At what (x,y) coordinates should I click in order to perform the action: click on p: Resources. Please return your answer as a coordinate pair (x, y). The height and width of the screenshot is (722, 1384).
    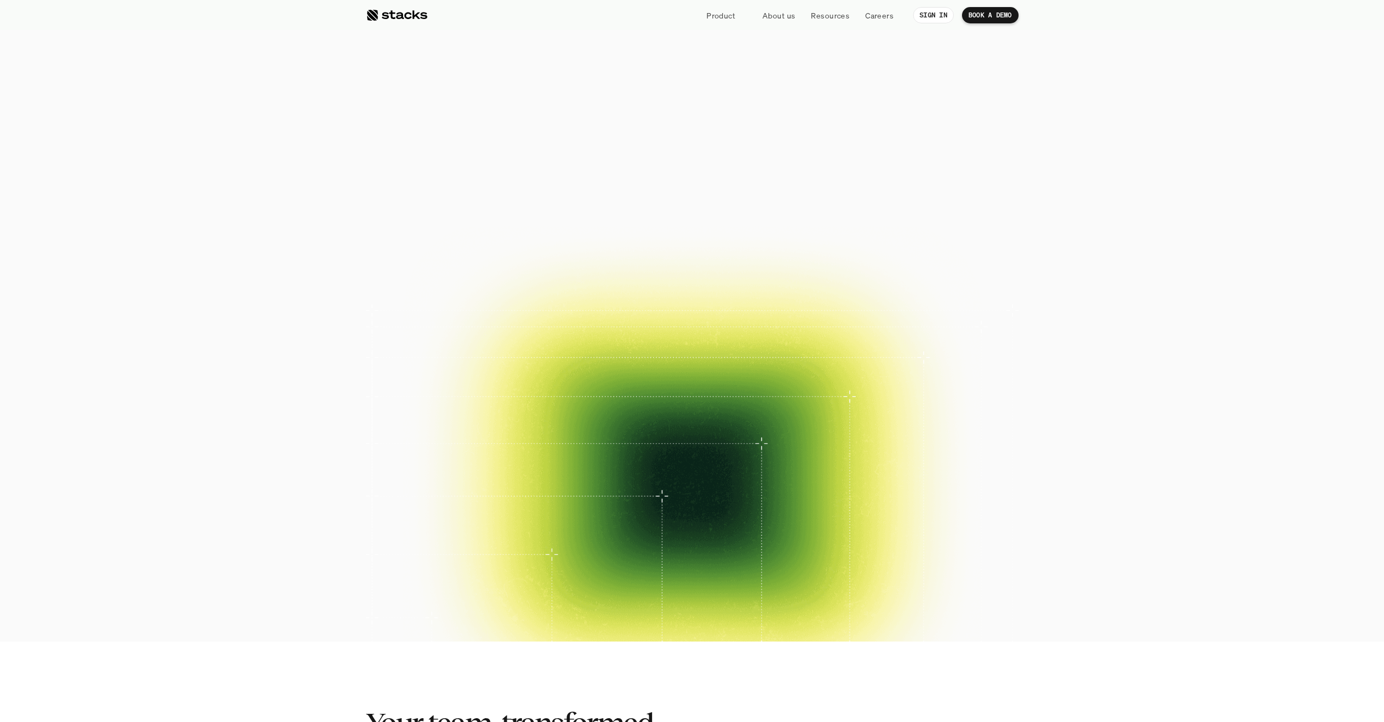
    Looking at the image, I should click on (830, 15).